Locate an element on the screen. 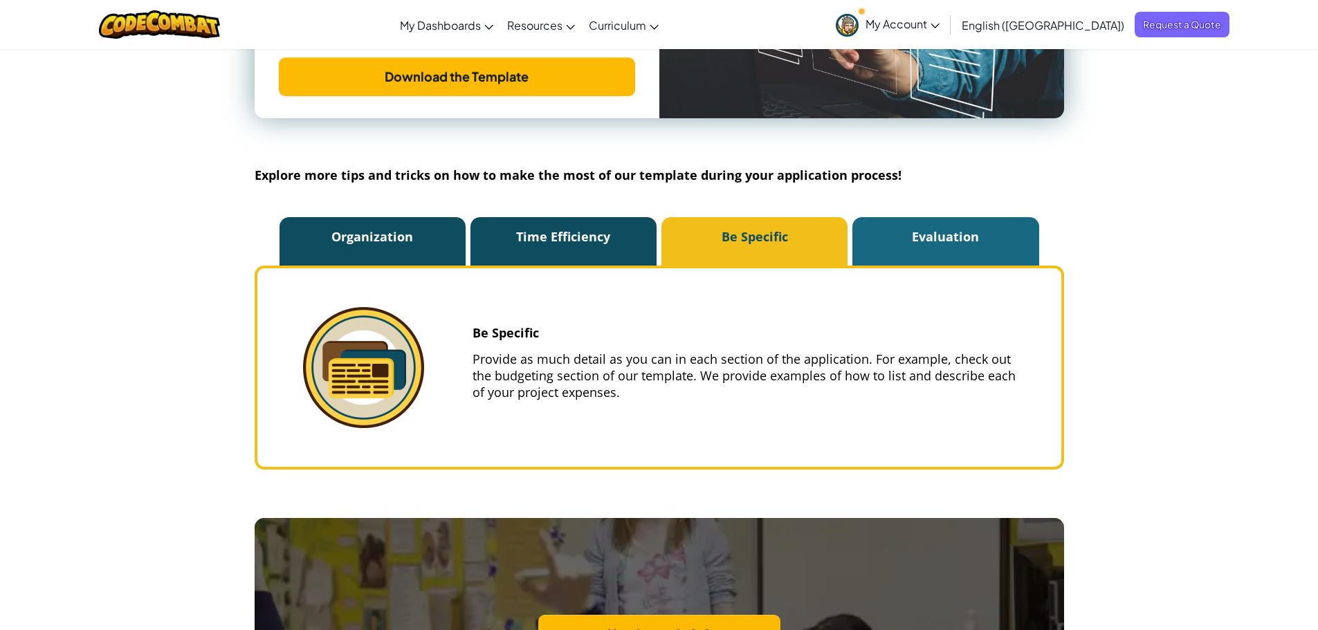  a: CodeCombat logo is located at coordinates (159, 24).